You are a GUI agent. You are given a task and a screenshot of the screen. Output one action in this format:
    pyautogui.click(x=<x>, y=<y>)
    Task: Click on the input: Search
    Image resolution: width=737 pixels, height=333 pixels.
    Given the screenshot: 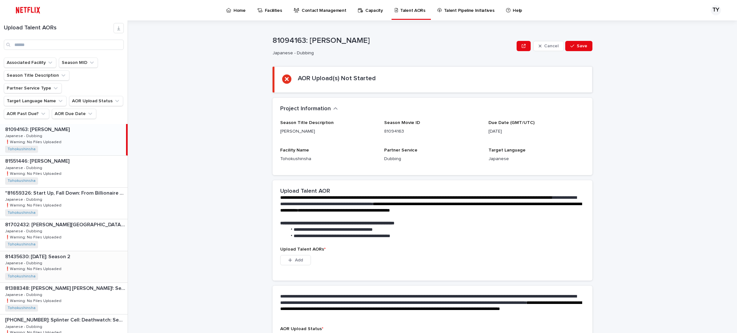 What is the action you would take?
    pyautogui.click(x=64, y=45)
    